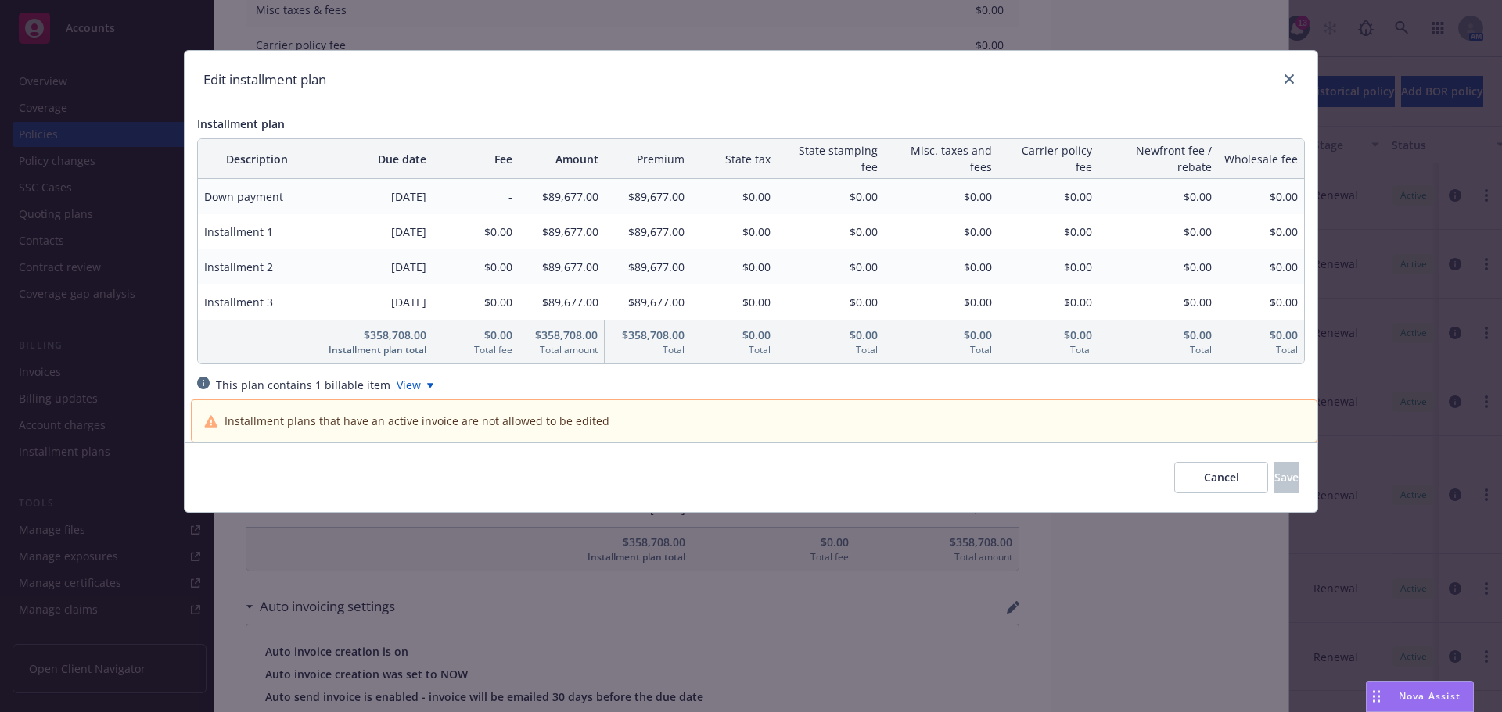  Describe the element at coordinates (475, 350) in the screenshot. I see `span: Total fee` at that location.